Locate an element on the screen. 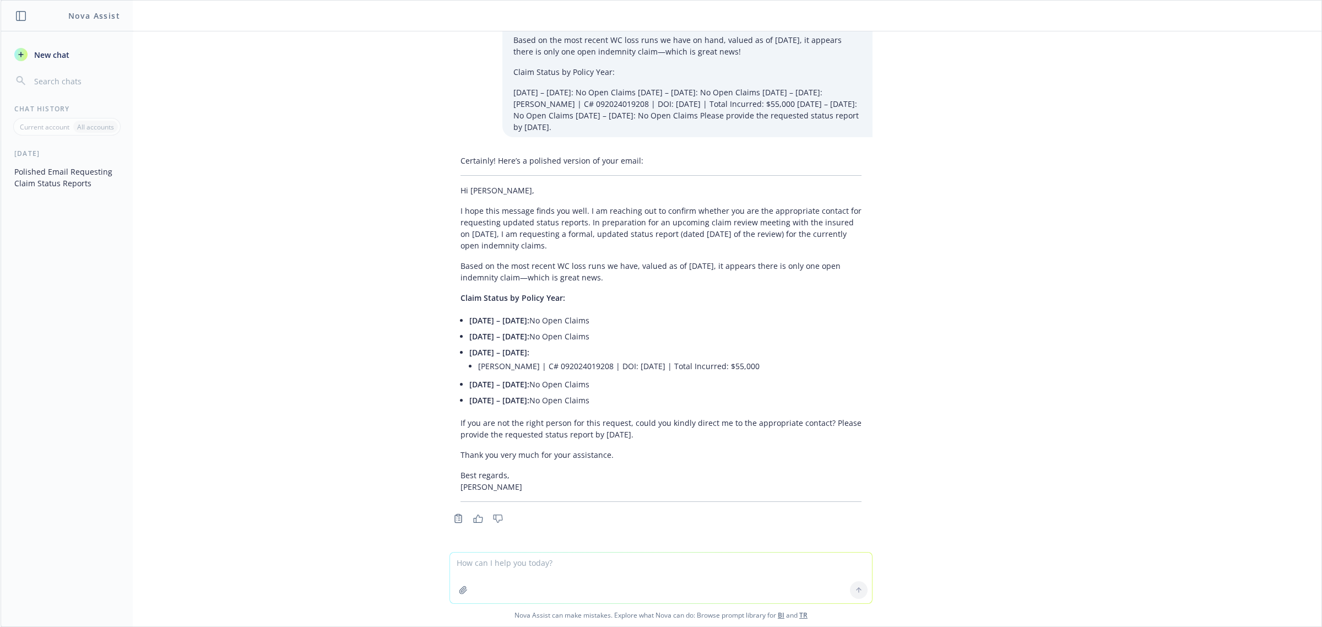 Image resolution: width=1322 pixels, height=627 pixels. svg: Copy to clipboard is located at coordinates (458, 518).